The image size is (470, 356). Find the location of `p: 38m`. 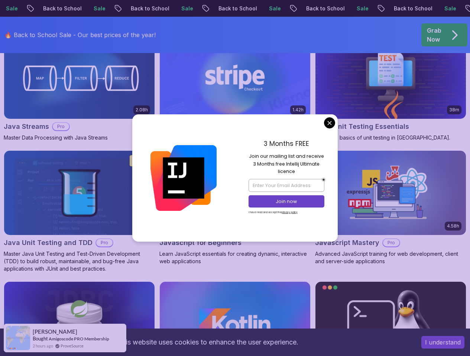

p: 38m is located at coordinates (454, 110).